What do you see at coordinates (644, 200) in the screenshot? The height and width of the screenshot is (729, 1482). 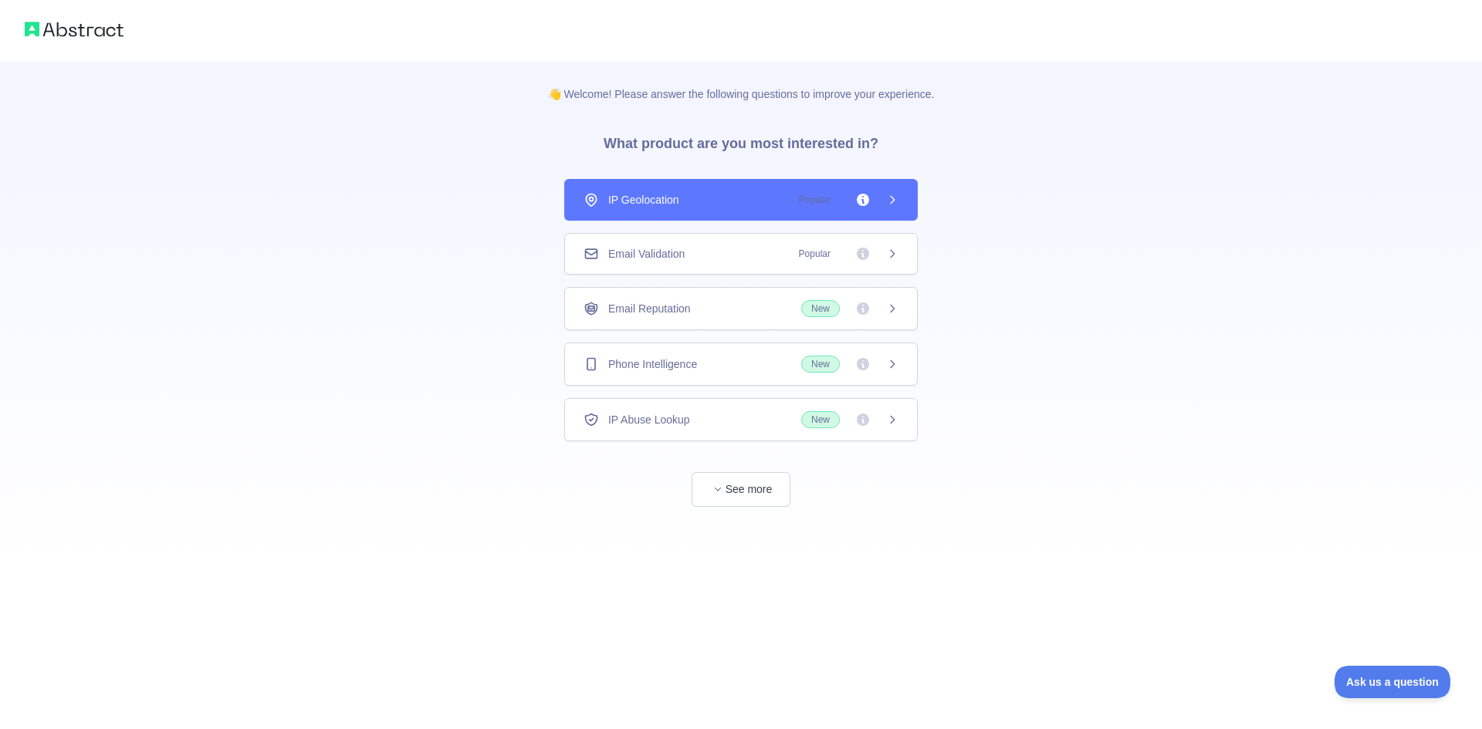 I see `span: IP Geolocation` at bounding box center [644, 200].